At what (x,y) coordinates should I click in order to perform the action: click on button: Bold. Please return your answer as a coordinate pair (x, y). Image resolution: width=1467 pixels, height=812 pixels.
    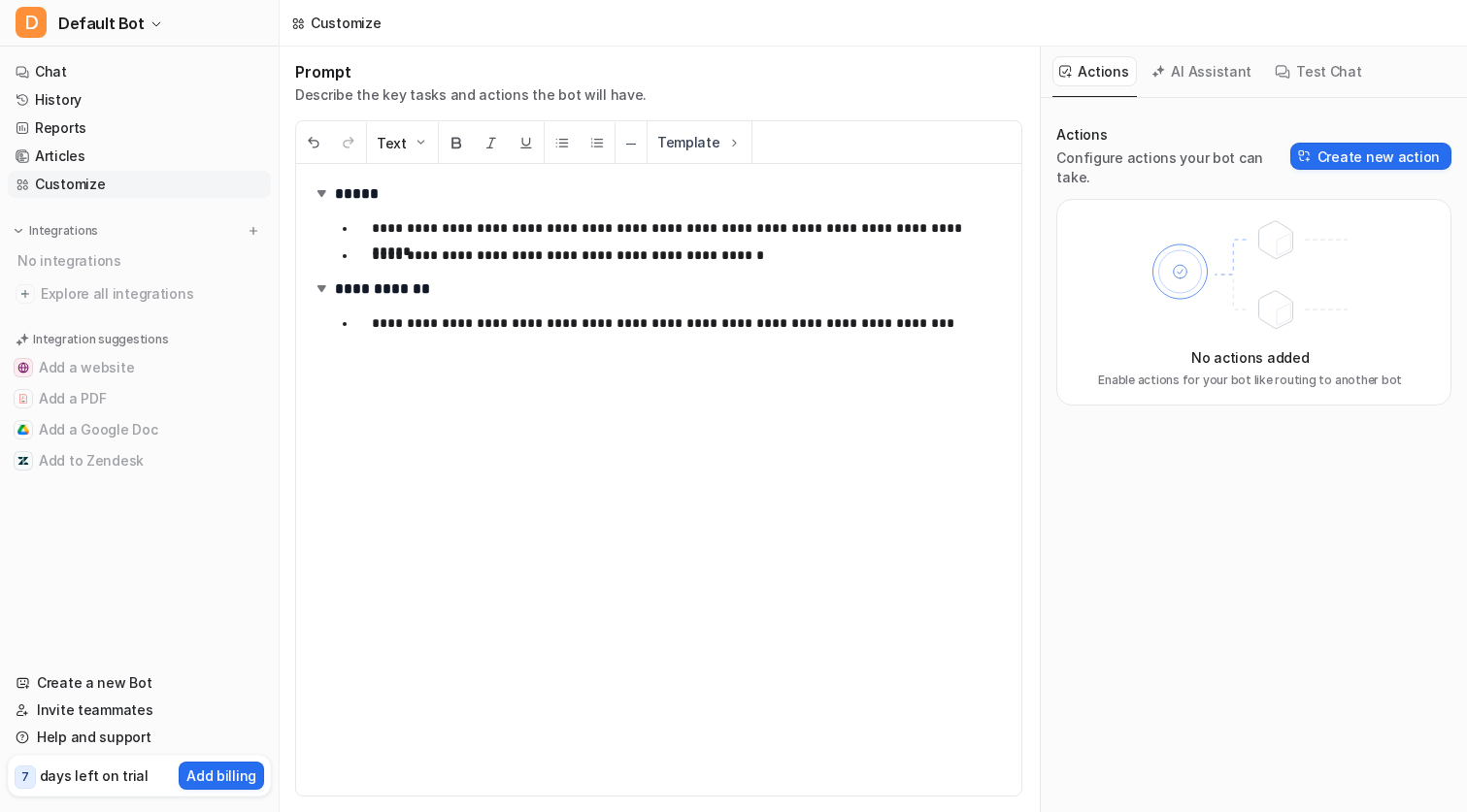
    Looking at the image, I should click on (457, 143).